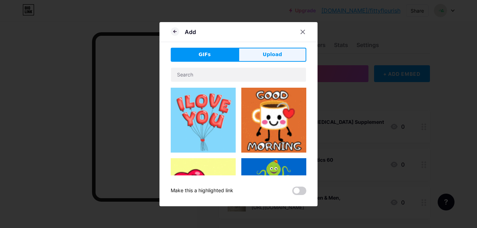 The image size is (477, 228). What do you see at coordinates (204, 54) in the screenshot?
I see `span: GIFs` at bounding box center [204, 54].